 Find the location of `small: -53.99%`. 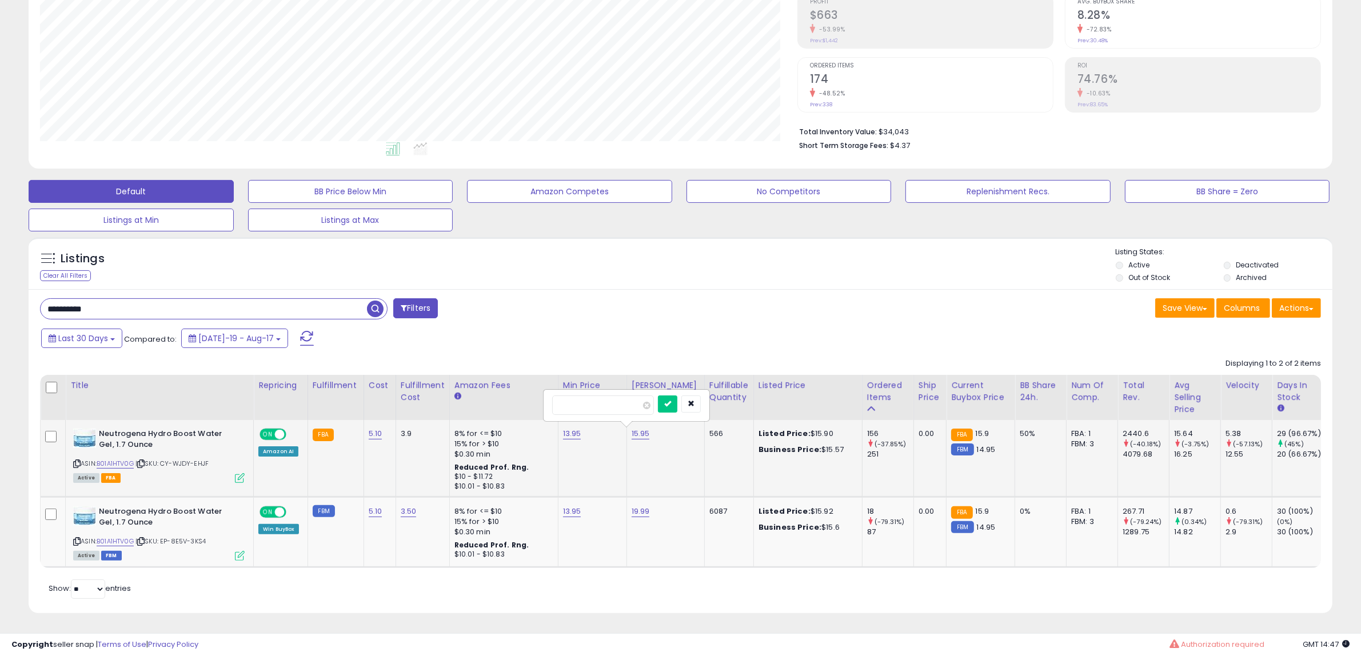

small: -53.99% is located at coordinates (830, 29).